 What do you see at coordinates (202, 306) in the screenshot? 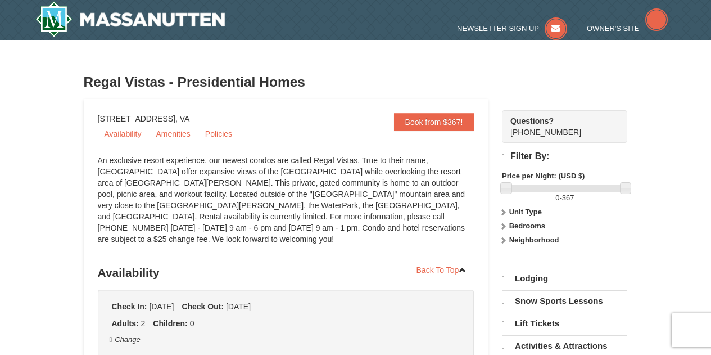
I see `strong: Check Out:` at bounding box center [202, 306].